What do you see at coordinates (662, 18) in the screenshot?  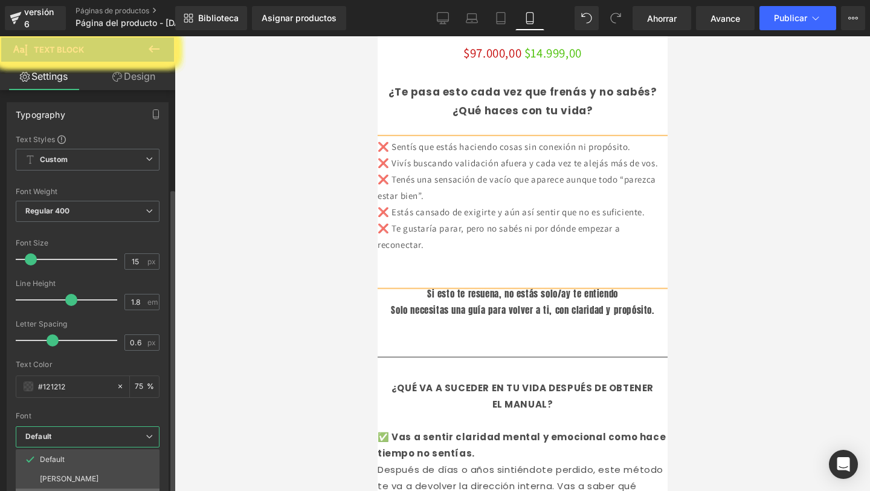 I see `font: Ahorrar` at bounding box center [662, 18].